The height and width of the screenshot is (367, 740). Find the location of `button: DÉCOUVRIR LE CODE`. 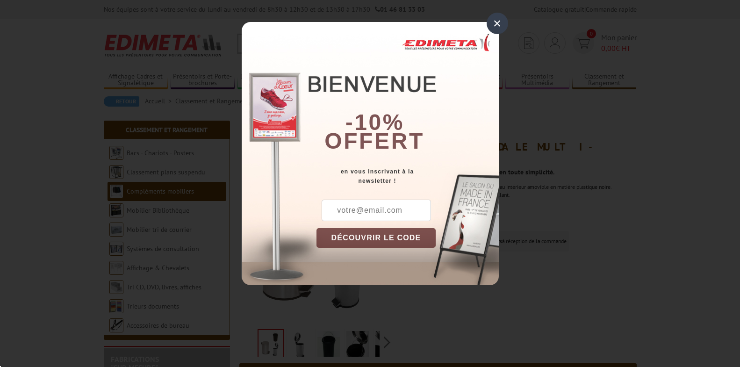

button: DÉCOUVRIR LE CODE is located at coordinates (376, 238).